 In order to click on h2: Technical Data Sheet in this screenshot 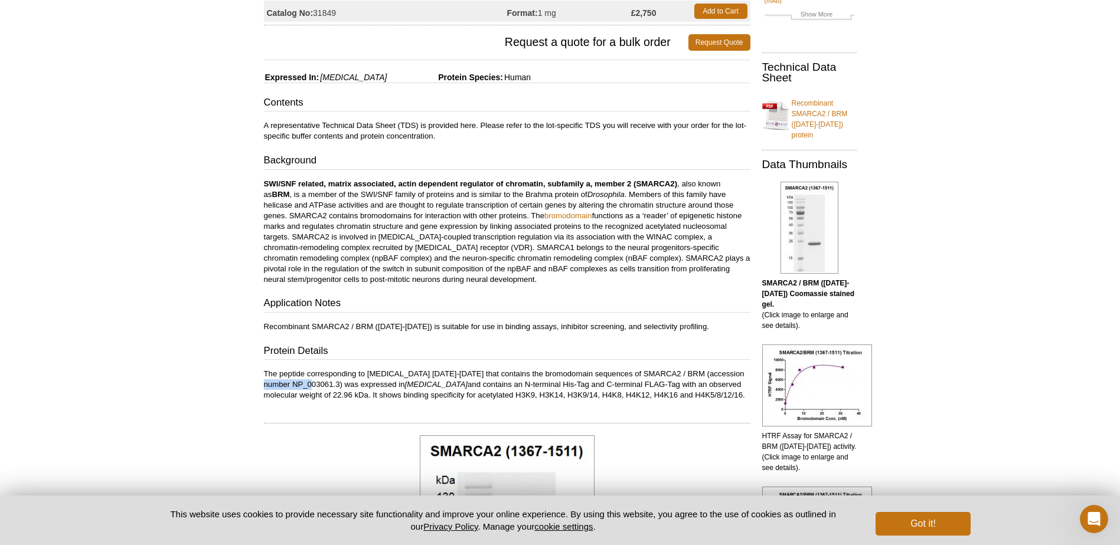, I will do `click(809, 73)`.